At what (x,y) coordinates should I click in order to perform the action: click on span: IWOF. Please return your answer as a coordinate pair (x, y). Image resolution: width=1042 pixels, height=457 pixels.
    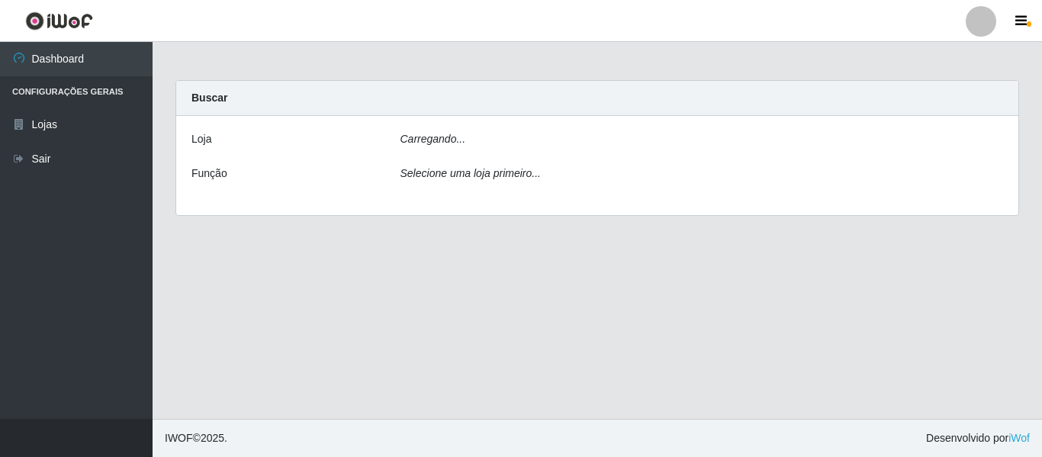
    Looking at the image, I should click on (179, 438).